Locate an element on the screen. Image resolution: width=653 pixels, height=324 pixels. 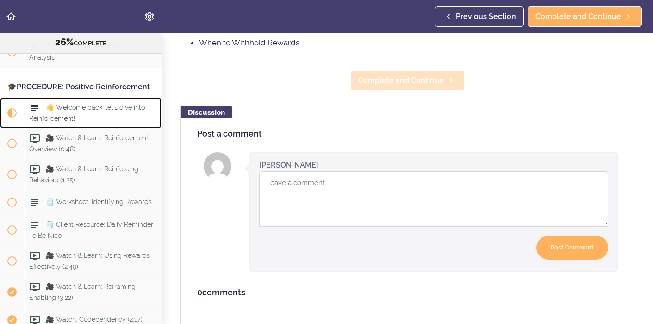
span: 🎥 Watch & Learn: Reinforcing Behaviors (1:25) is located at coordinates (84, 174).